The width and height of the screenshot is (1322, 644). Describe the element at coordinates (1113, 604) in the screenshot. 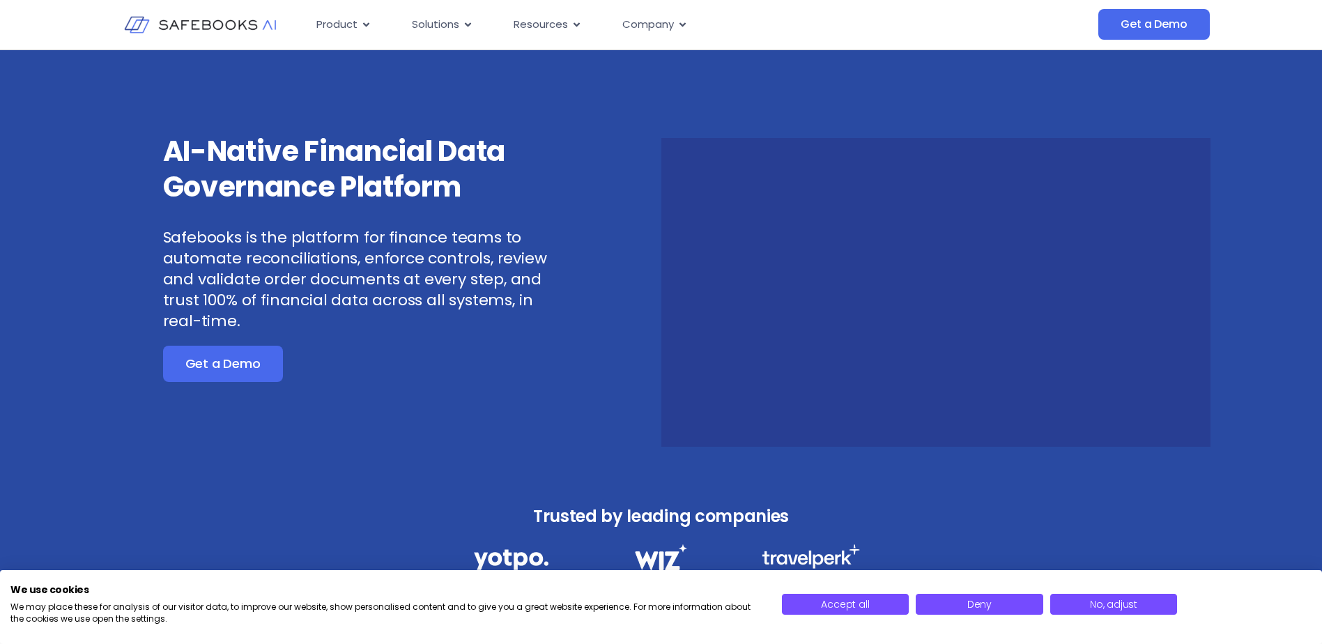

I see `button: Adjust cookie preferences` at that location.